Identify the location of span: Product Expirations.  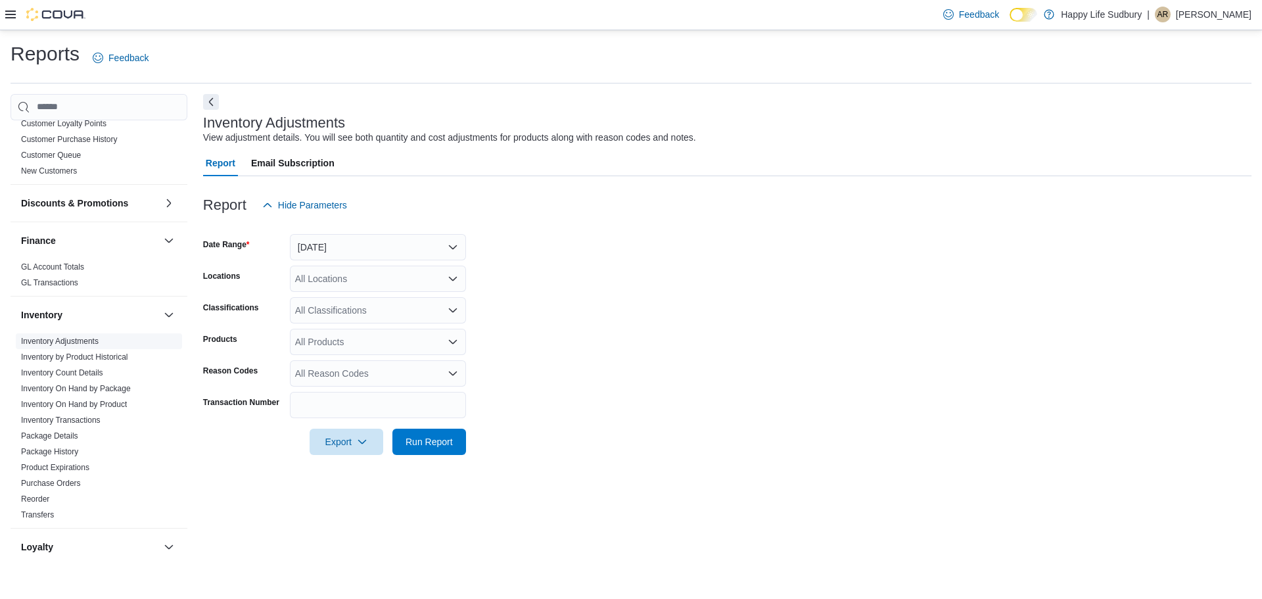
(55, 467).